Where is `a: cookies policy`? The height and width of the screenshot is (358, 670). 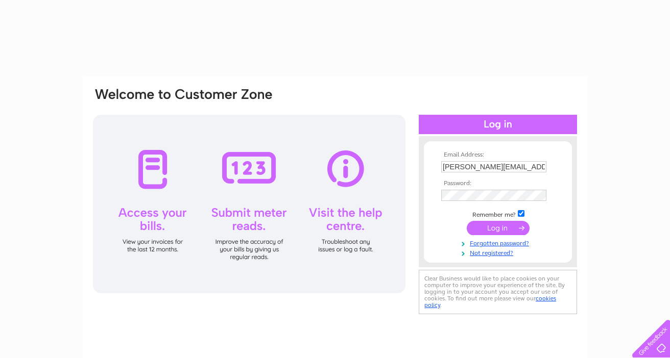 a: cookies policy is located at coordinates (490, 302).